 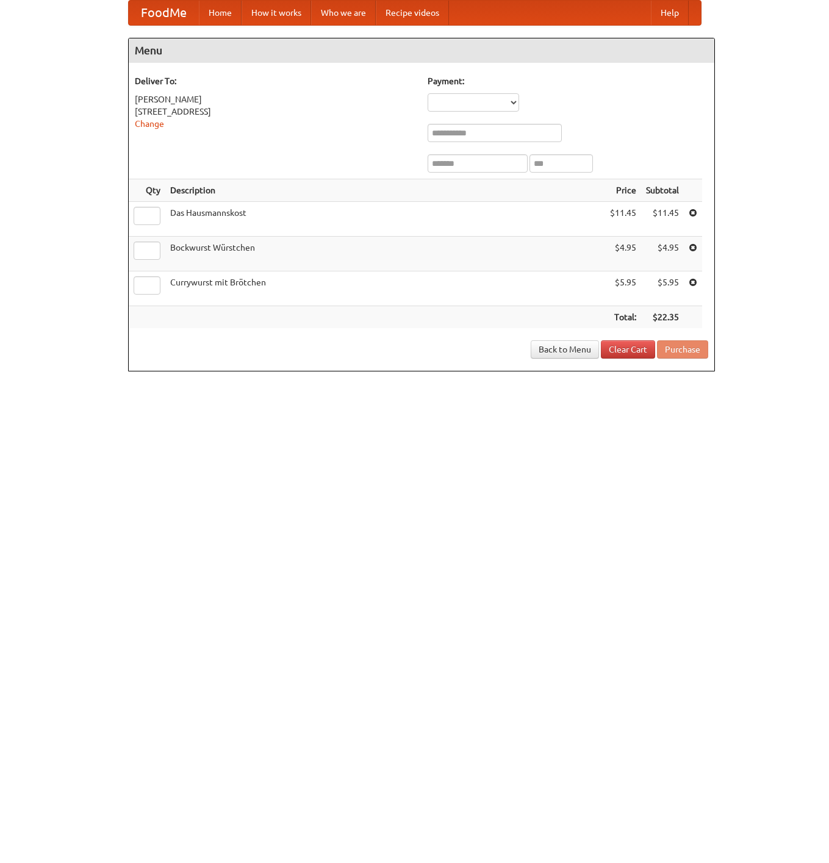 What do you see at coordinates (276, 13) in the screenshot?
I see `a: How it works` at bounding box center [276, 13].